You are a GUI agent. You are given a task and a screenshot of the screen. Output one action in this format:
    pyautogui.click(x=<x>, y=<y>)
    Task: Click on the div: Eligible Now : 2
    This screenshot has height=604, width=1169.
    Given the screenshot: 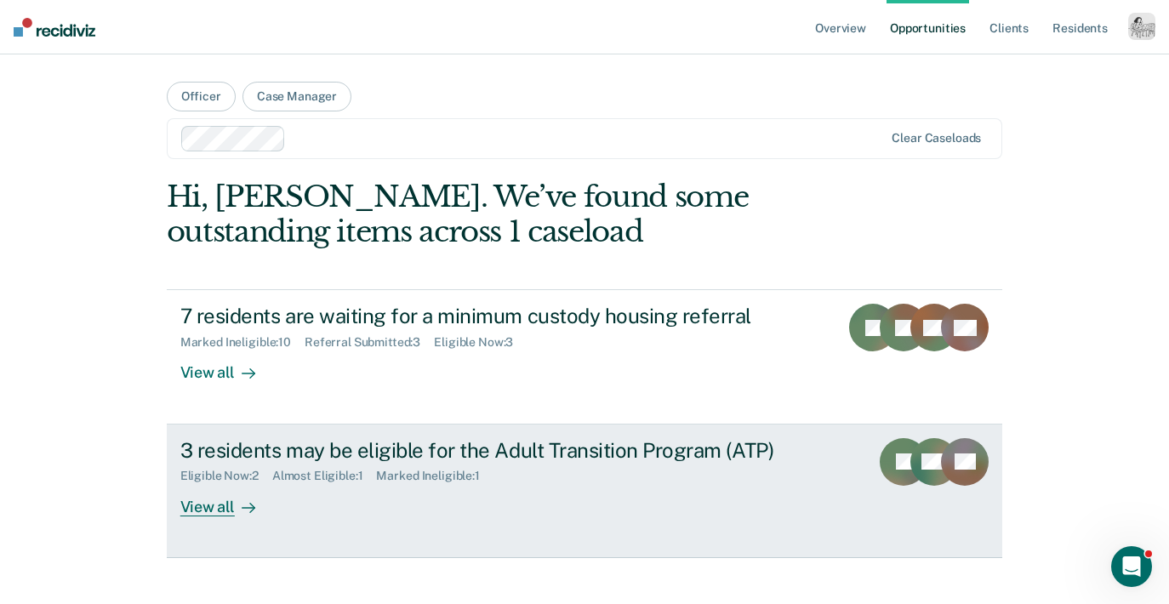 What is the action you would take?
    pyautogui.click(x=226, y=475)
    